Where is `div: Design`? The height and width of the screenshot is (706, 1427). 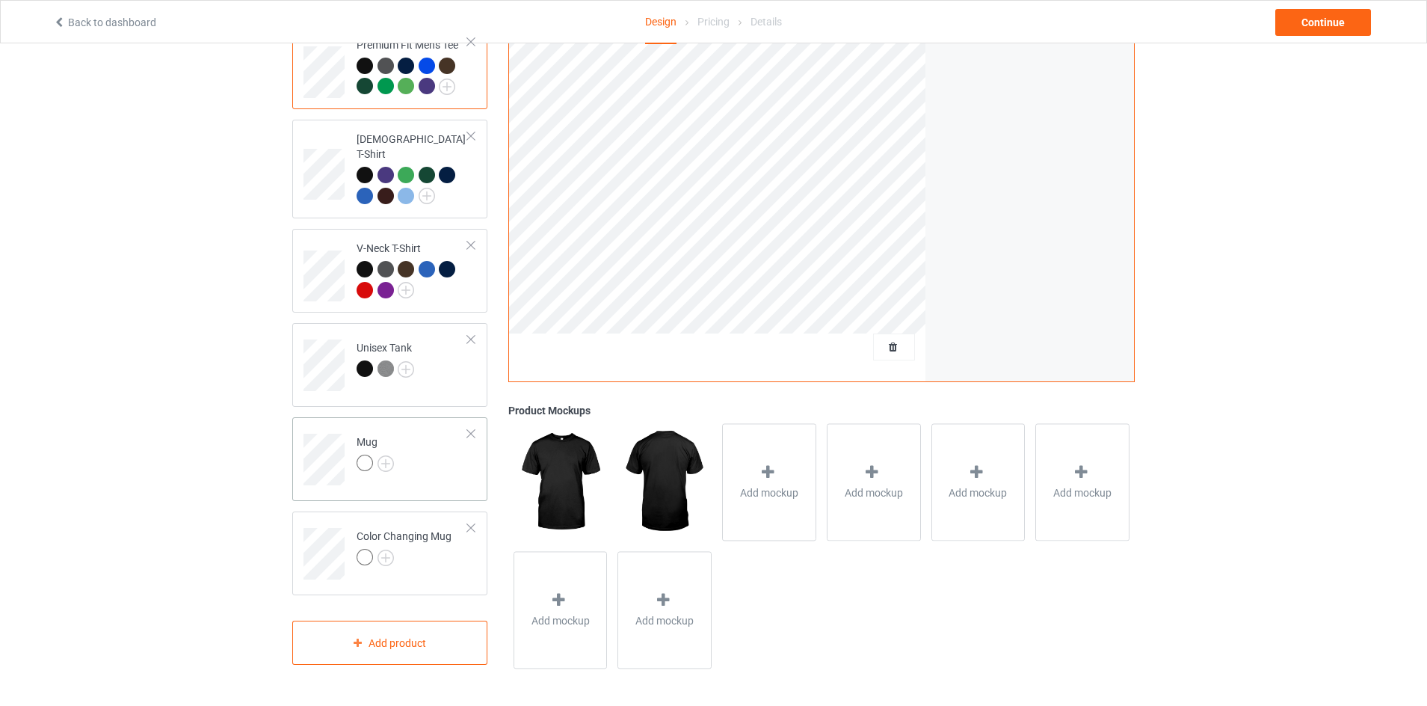
div: Design is located at coordinates (661, 22).